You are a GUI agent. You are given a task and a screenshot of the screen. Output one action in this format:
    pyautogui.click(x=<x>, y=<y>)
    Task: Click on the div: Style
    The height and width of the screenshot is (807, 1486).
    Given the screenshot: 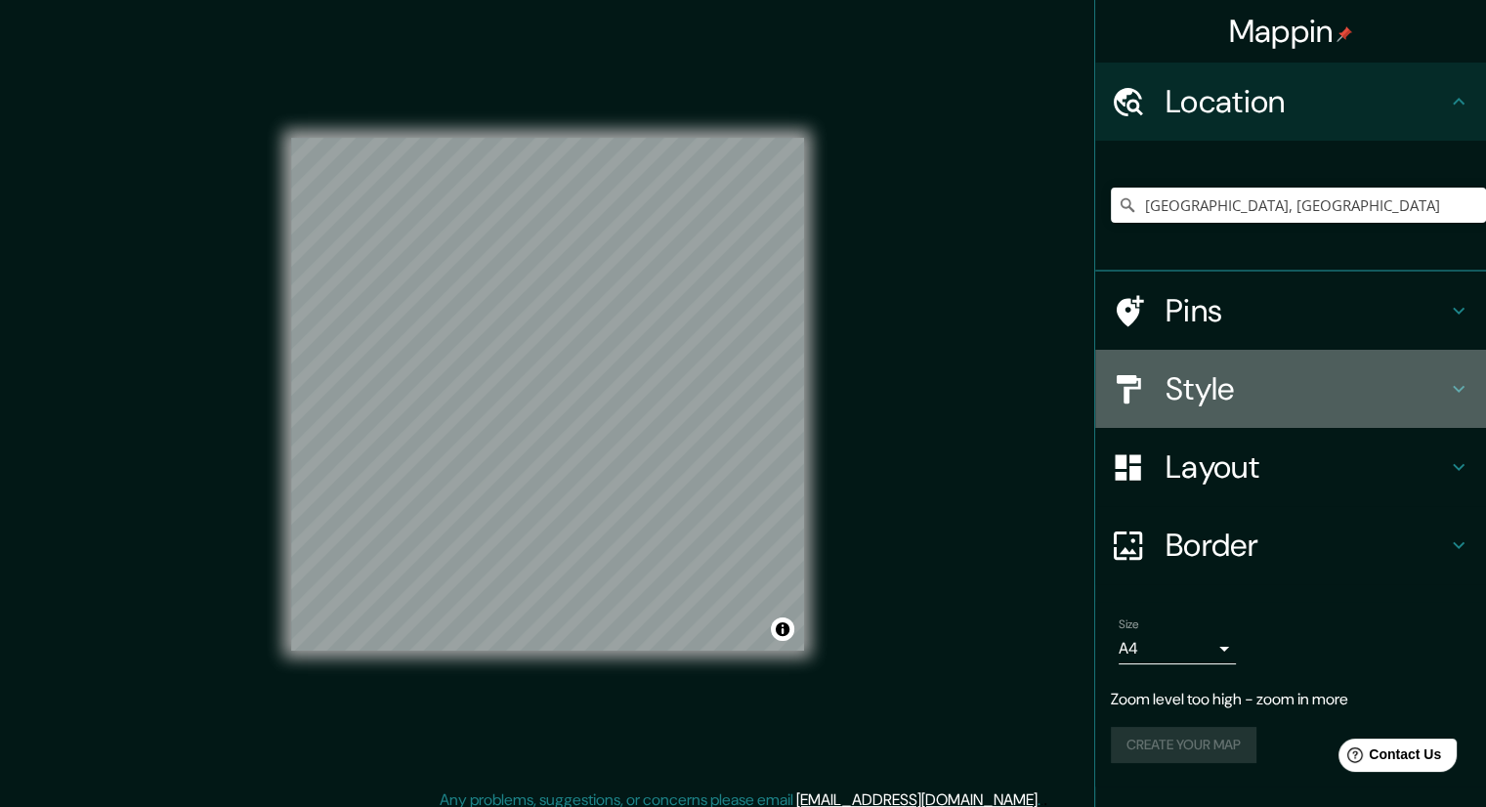 What is the action you would take?
    pyautogui.click(x=1291, y=389)
    